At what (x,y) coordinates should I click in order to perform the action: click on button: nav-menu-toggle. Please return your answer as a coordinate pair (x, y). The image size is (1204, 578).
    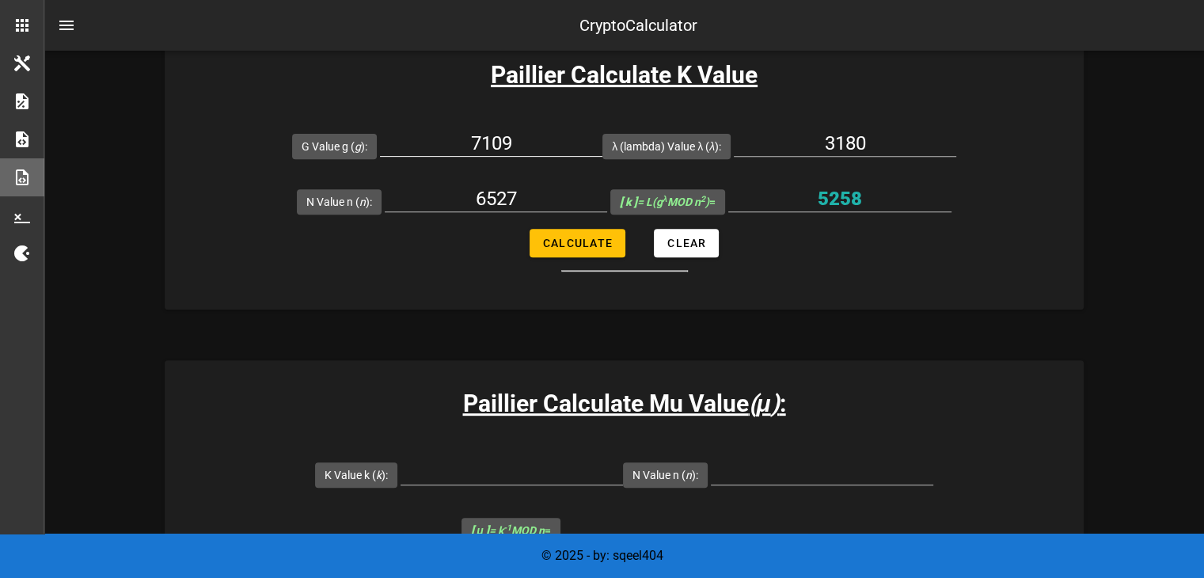
    Looking at the image, I should click on (67, 25).